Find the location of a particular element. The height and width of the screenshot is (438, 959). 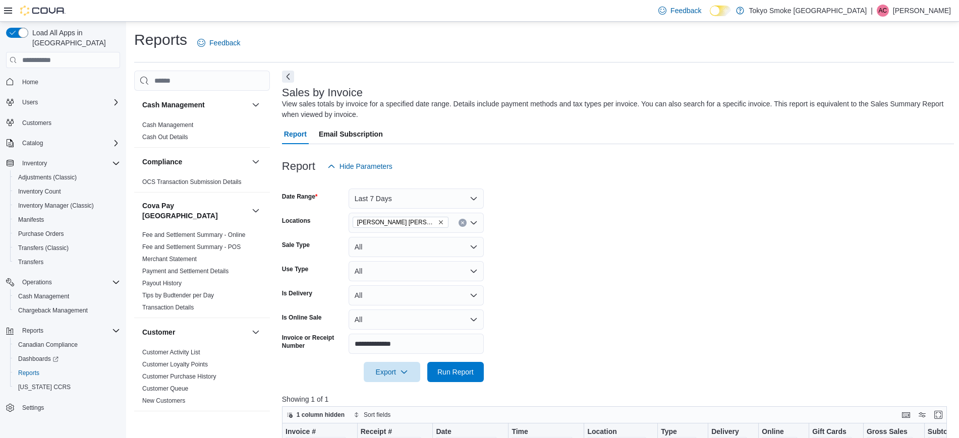

a: Customer Purchase History is located at coordinates (179, 377).